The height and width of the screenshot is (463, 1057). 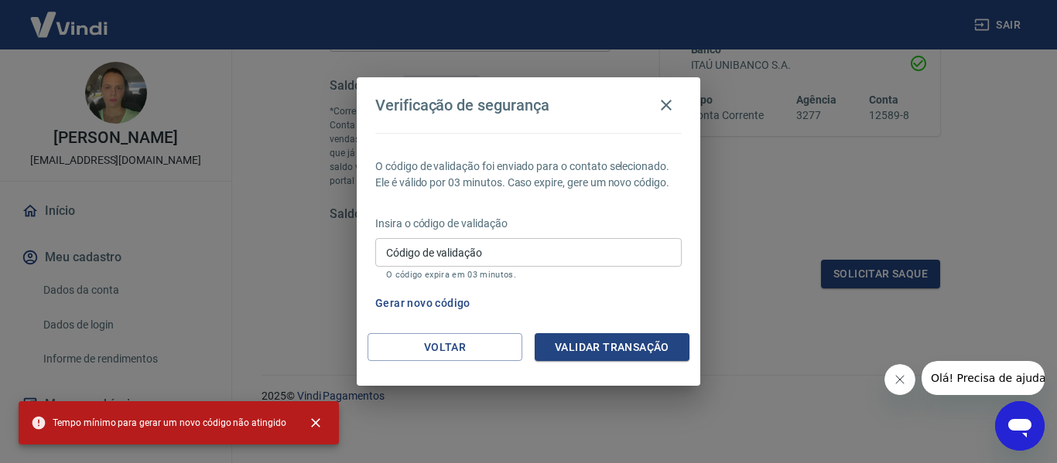 I want to click on button: Gerar novo código, so click(x=422, y=303).